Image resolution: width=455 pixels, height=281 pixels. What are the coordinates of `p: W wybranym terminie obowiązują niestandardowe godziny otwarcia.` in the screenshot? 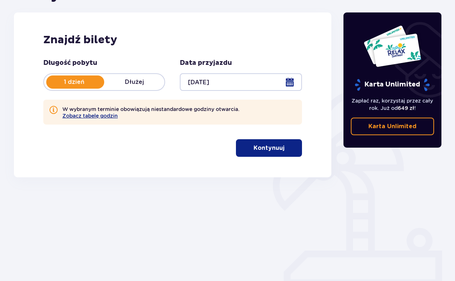 It's located at (151, 112).